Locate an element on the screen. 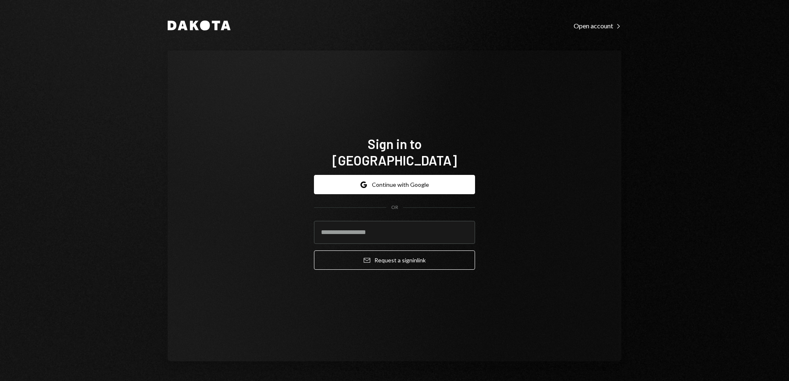  button: Request a signinlink is located at coordinates (394, 260).